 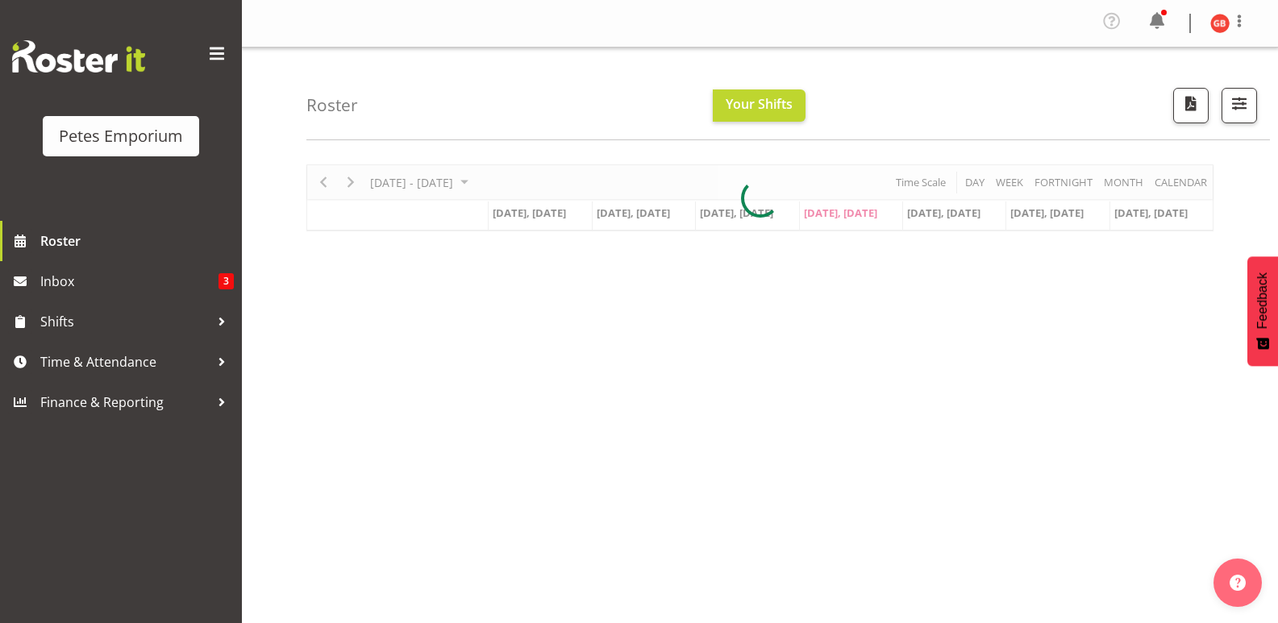 What do you see at coordinates (1263, 301) in the screenshot?
I see `span: Feedback` at bounding box center [1263, 301].